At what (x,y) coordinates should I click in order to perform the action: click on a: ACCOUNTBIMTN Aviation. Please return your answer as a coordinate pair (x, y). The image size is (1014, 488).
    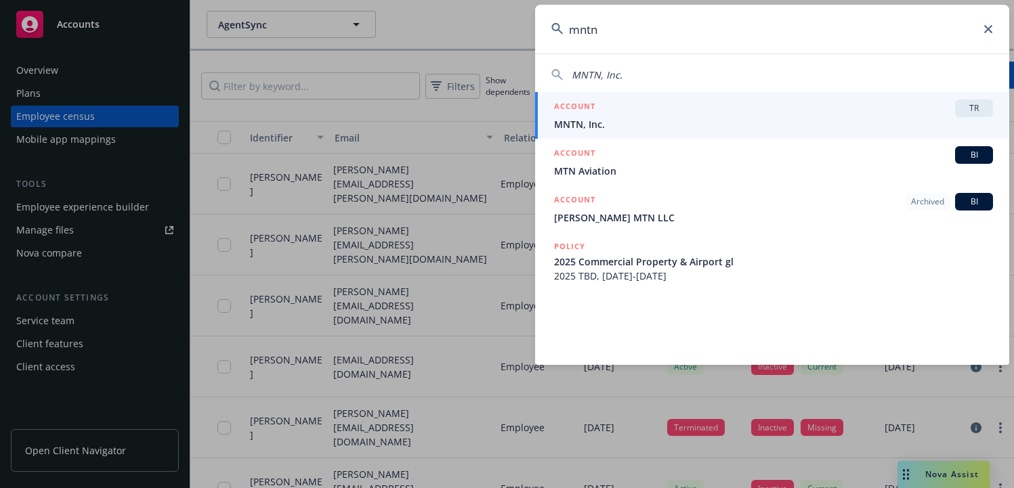
    Looking at the image, I should click on (772, 162).